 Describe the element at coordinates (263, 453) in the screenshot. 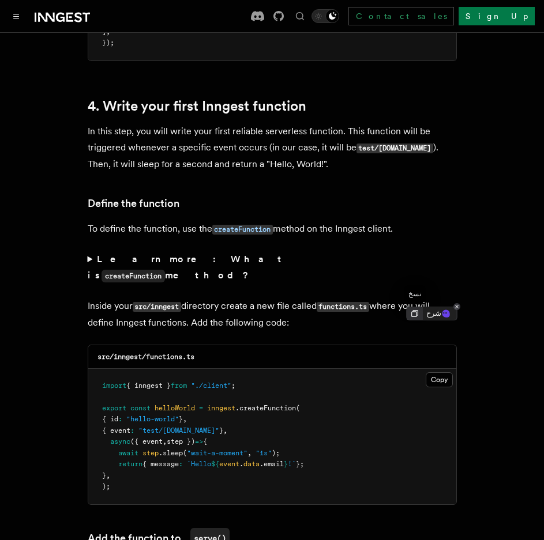

I see `span: "1s"` at that location.